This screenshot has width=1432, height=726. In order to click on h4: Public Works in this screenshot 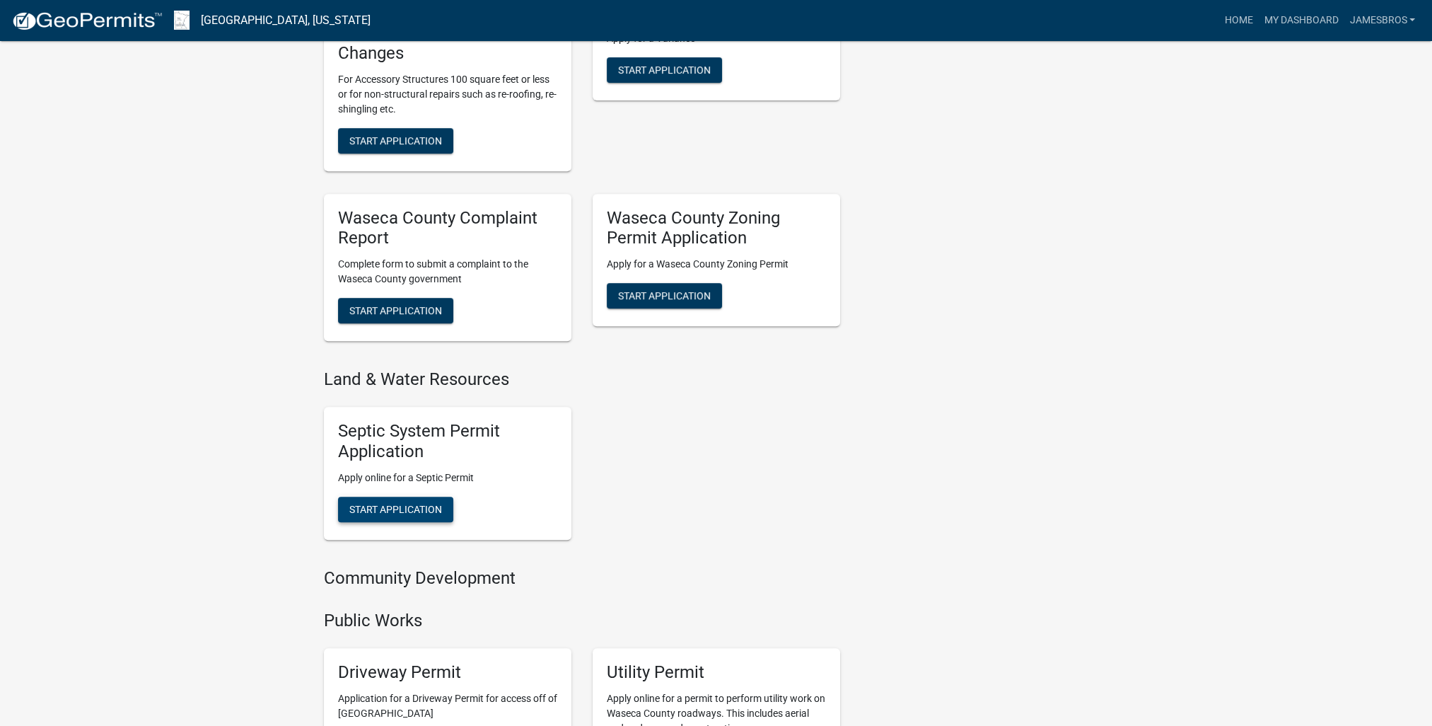, I will do `click(582, 620)`.